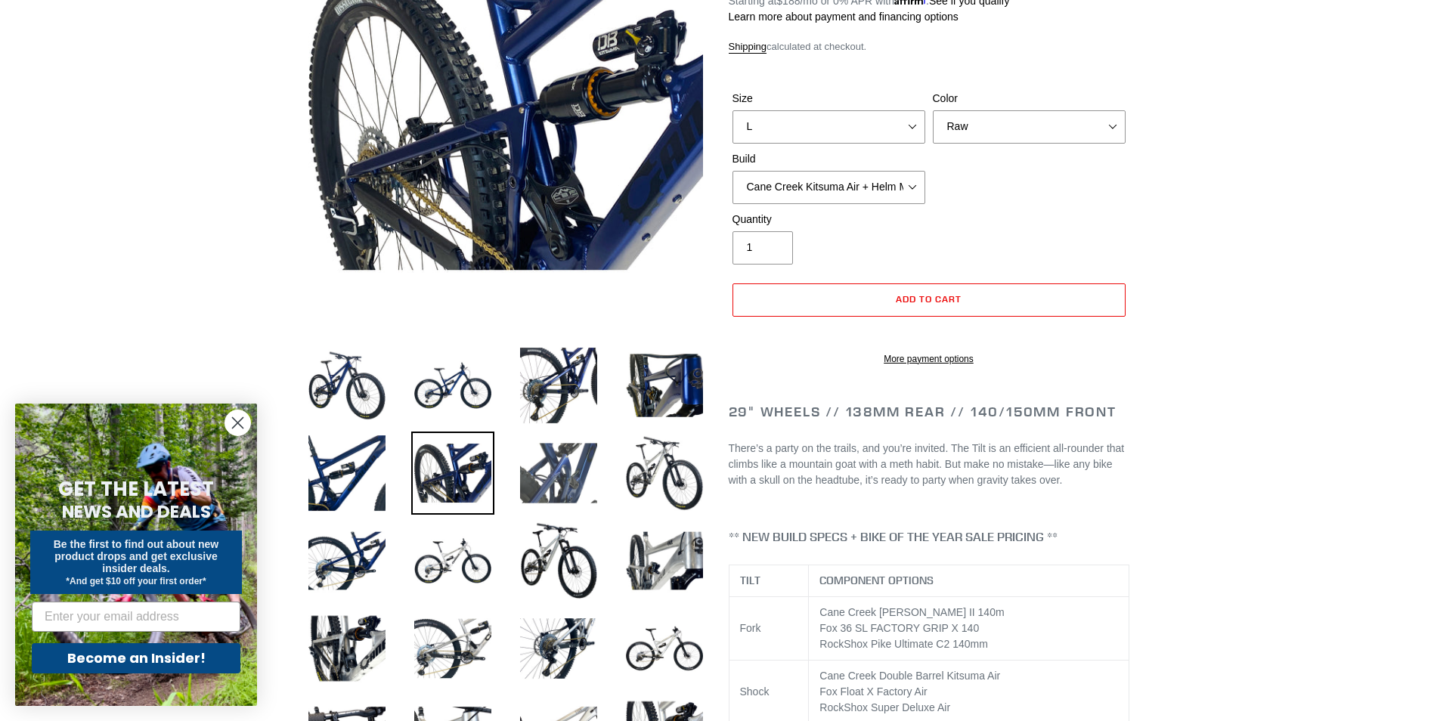 The width and height of the screenshot is (1434, 721). What do you see at coordinates (929, 464) in the screenshot?
I see `p: There’s a party on the trails, and you’re invited. The Tilt is an efficient all-rounder that clim...` at bounding box center [929, 464].